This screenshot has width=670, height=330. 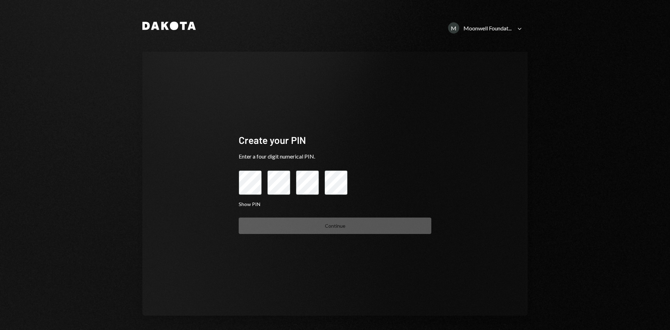 I want to click on div: Moonwell Foundat..., so click(x=488, y=28).